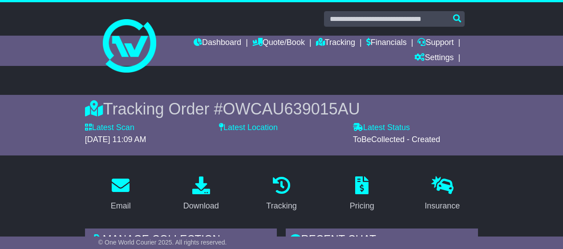 The image size is (563, 249). Describe the element at coordinates (362, 194) in the screenshot. I see `a: Pricing` at that location.